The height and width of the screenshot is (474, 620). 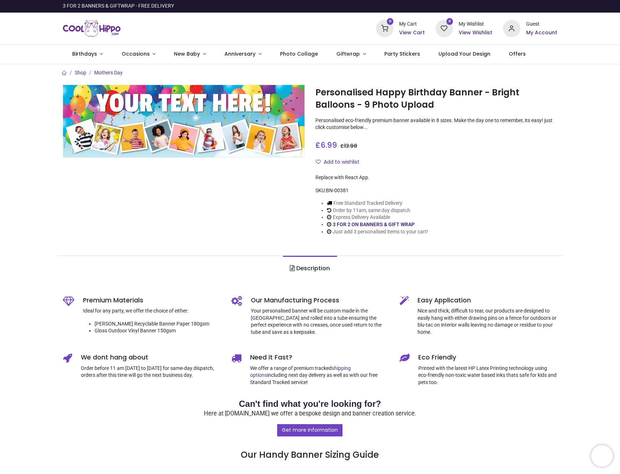 What do you see at coordinates (475, 24) in the screenshot?
I see `div: My Wishlist` at bounding box center [475, 24].